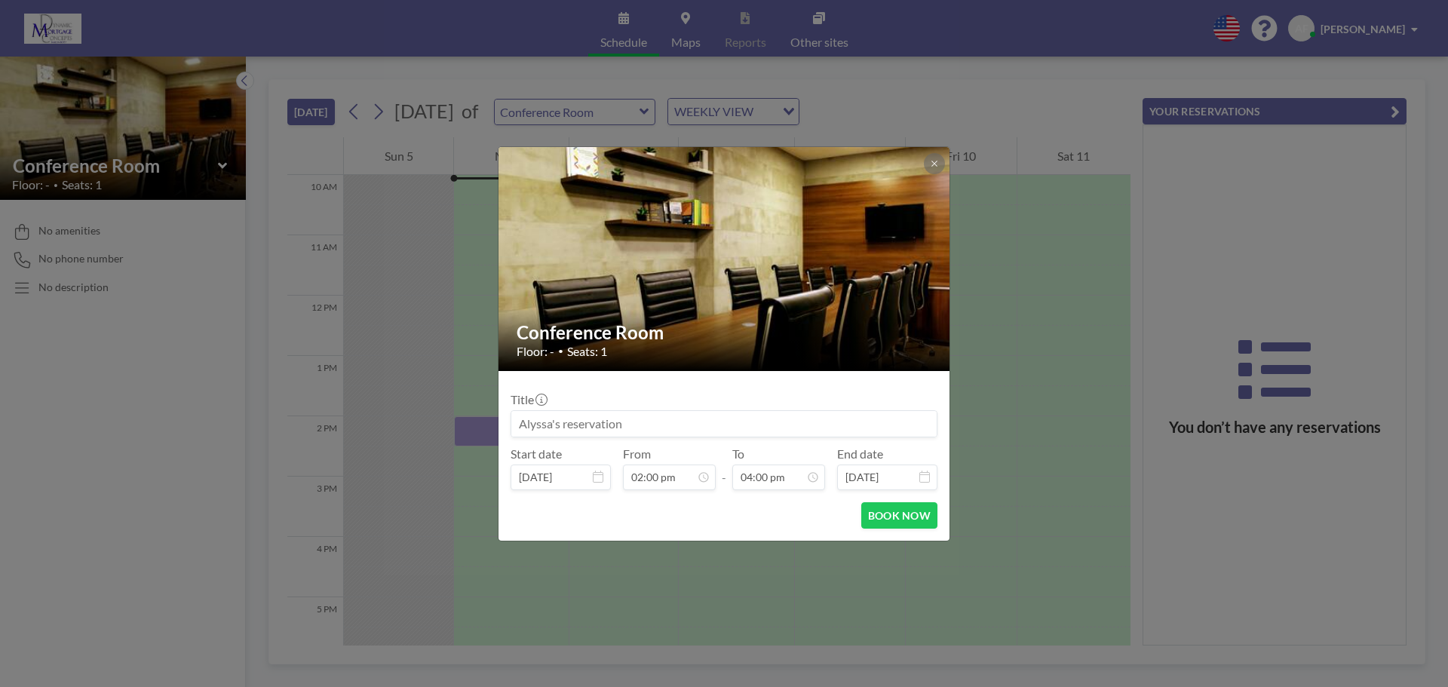 Image resolution: width=1448 pixels, height=687 pixels. Describe the element at coordinates (724, 424) in the screenshot. I see `input: Alyssa's reservation` at that location.